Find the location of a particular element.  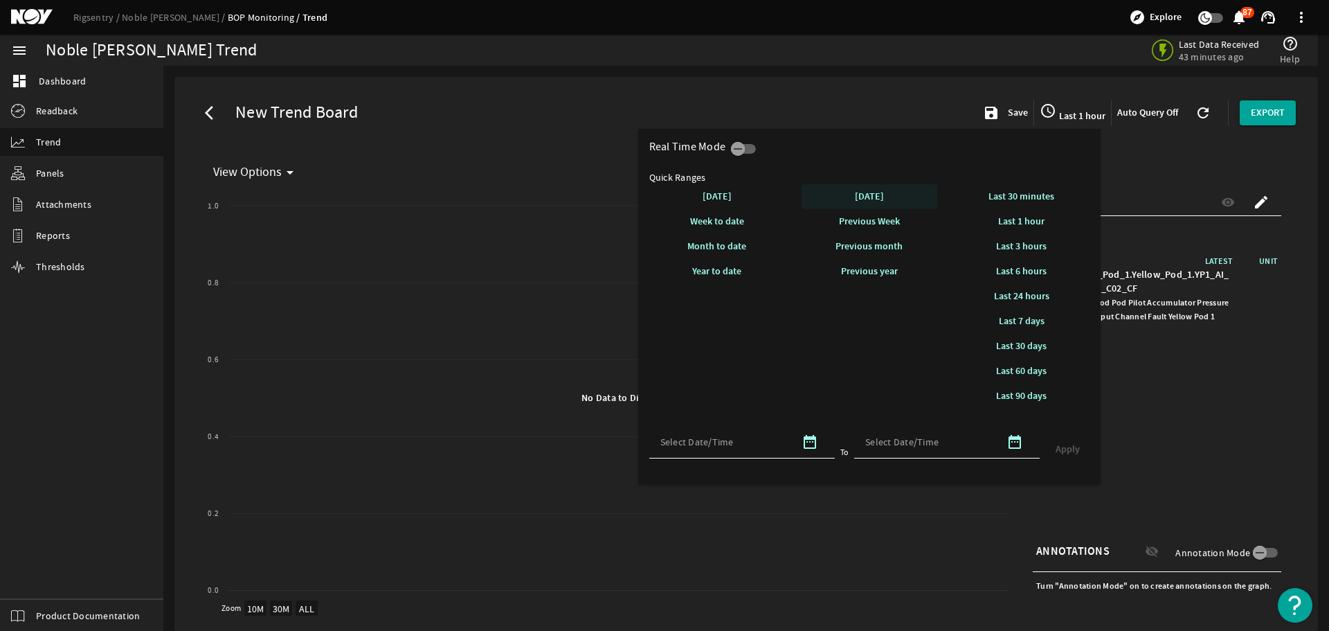

span: Last 3 hours is located at coordinates (1021, 246).